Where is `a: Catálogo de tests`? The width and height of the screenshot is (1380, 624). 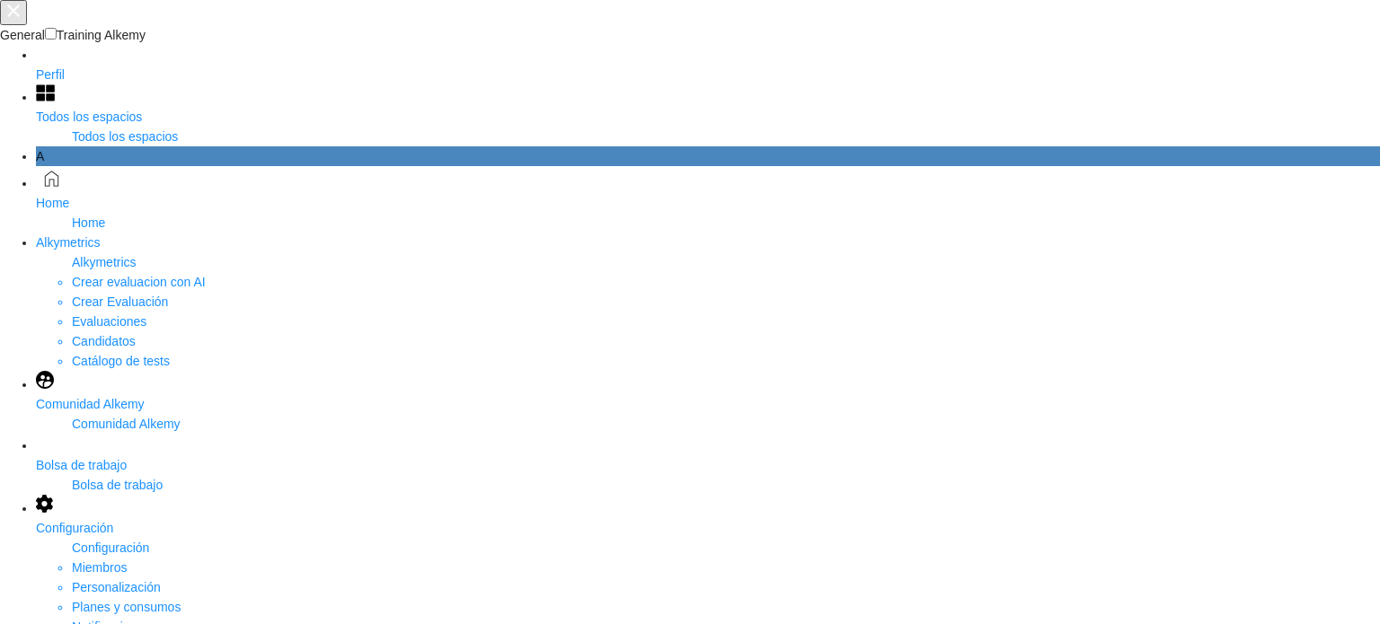
a: Catálogo de tests is located at coordinates (120, 361).